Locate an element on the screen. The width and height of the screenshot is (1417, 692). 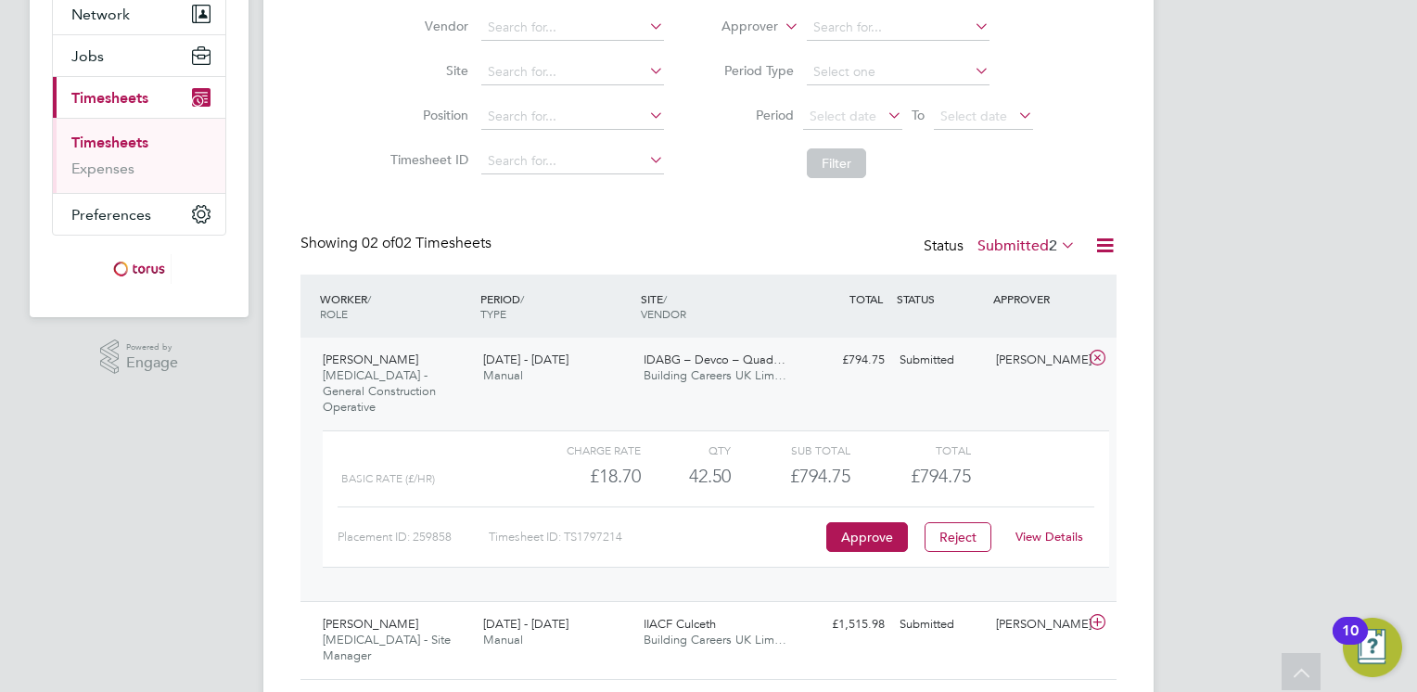
span: Jobs is located at coordinates (87, 56).